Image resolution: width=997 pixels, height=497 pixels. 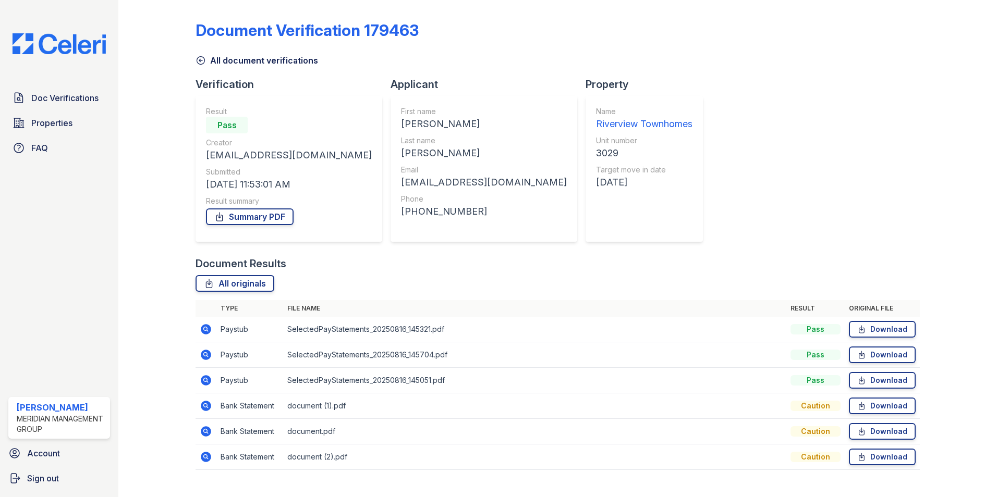 What do you see at coordinates (289, 172) in the screenshot?
I see `div: Submitted` at bounding box center [289, 172].